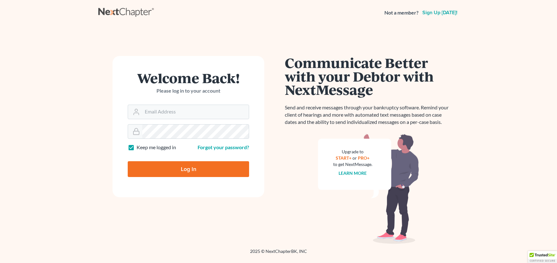 This screenshot has width=557, height=263. I want to click on a: PRO+, so click(364, 158).